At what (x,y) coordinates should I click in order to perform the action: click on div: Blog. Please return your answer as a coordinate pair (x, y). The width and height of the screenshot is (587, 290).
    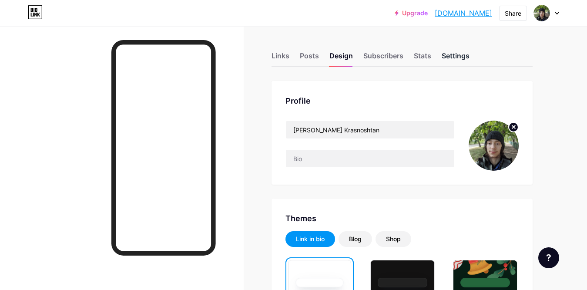
    Looking at the image, I should click on (355, 239).